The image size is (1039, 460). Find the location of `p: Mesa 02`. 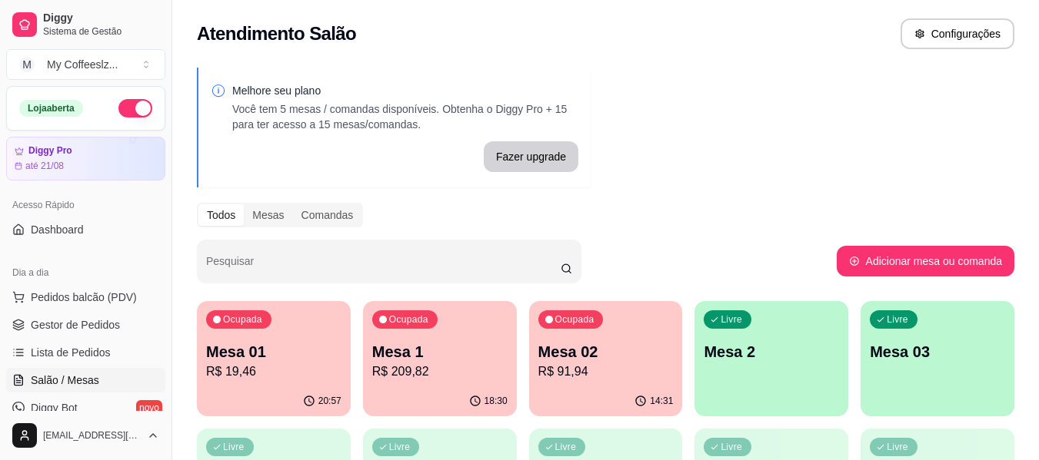

p: Mesa 02 is located at coordinates (606, 352).